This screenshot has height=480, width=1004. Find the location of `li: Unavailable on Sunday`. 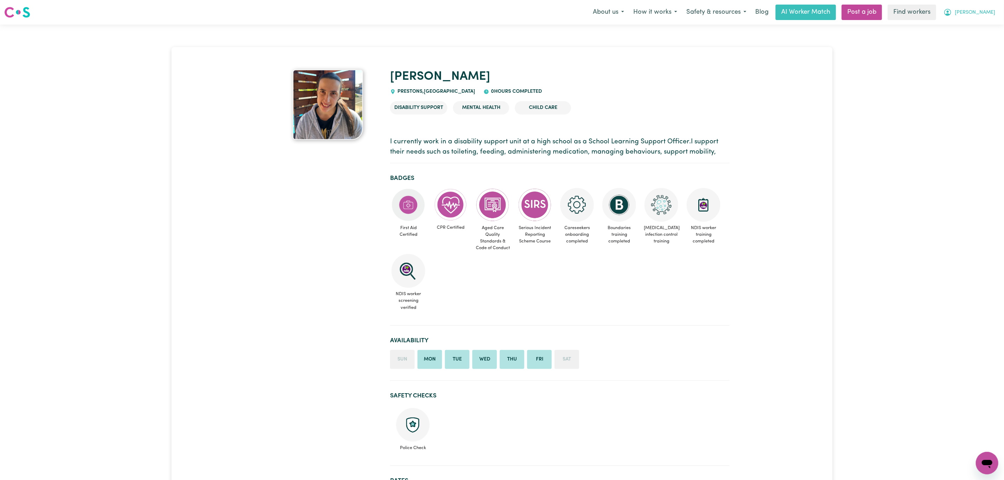

li: Unavailable on Sunday is located at coordinates (402, 359).